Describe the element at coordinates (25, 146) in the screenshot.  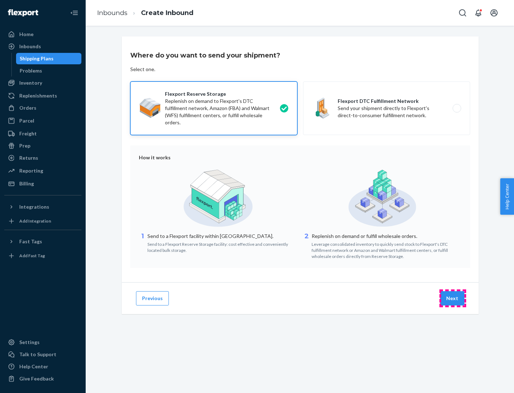
I see `div: Prep` at that location.